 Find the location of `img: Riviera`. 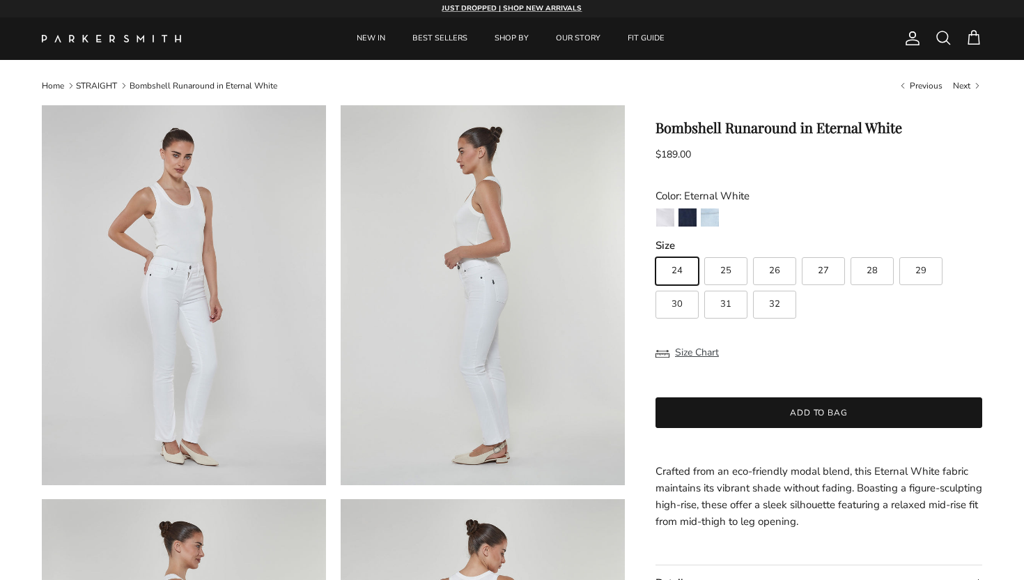

img: Riviera is located at coordinates (710, 217).